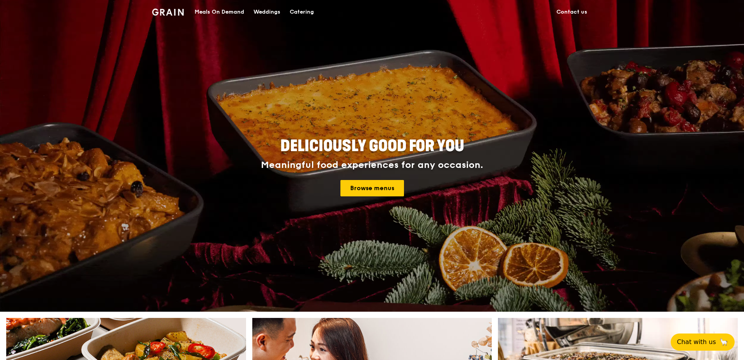  I want to click on div: Catering, so click(302, 12).